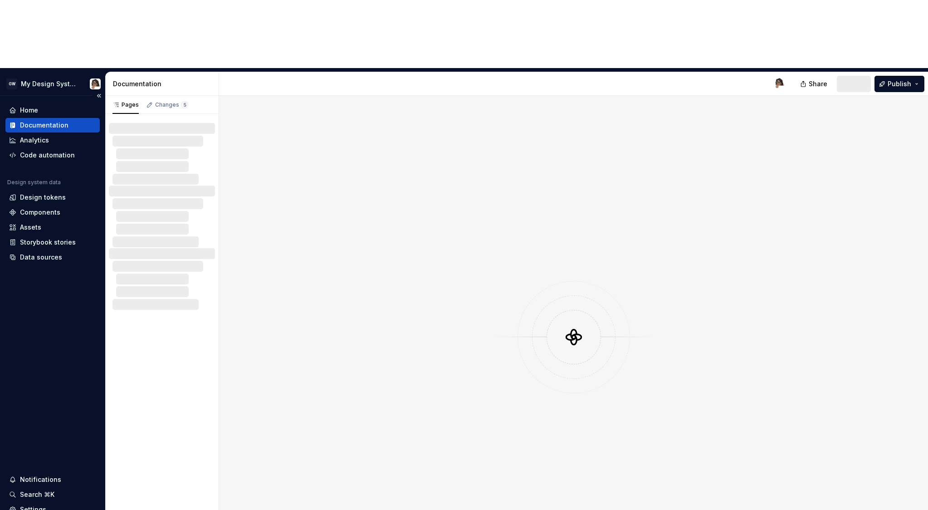 The width and height of the screenshot is (928, 510). What do you see at coordinates (53, 155) in the screenshot?
I see `a: Code automation` at bounding box center [53, 155].